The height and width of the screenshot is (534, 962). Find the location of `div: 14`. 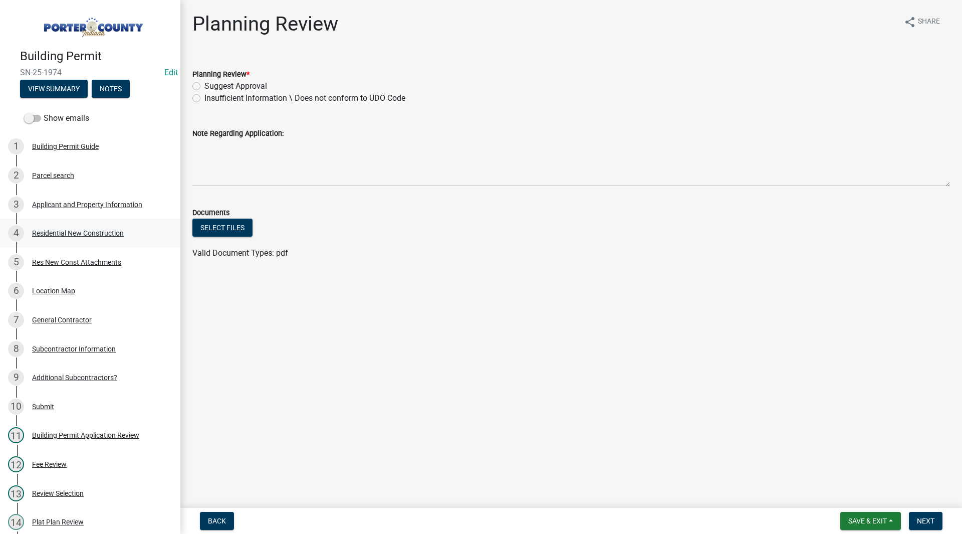

div: 14 is located at coordinates (16, 522).